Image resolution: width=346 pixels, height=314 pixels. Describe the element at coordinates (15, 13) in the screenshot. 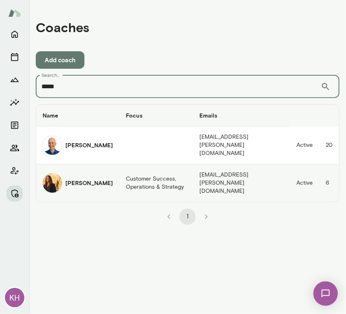

I see `img: Mento` at that location.